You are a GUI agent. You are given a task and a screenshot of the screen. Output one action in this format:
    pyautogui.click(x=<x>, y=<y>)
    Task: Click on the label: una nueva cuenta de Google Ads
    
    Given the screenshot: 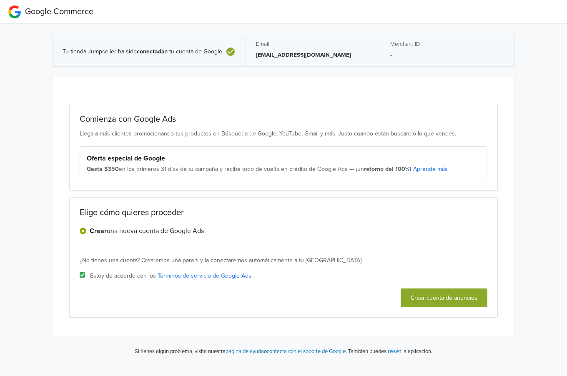 What is the action you would take?
    pyautogui.click(x=147, y=231)
    